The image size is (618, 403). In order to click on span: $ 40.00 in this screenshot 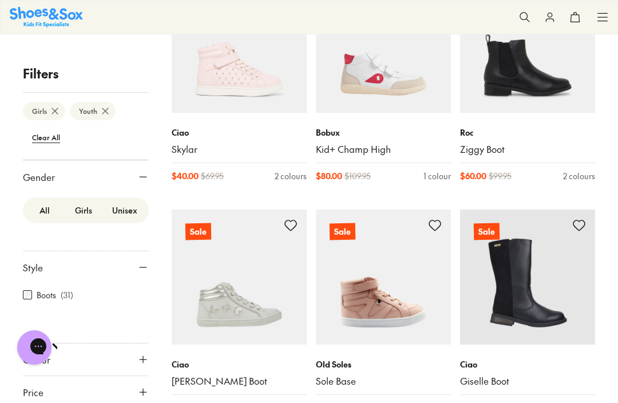, I will do `click(185, 176)`.